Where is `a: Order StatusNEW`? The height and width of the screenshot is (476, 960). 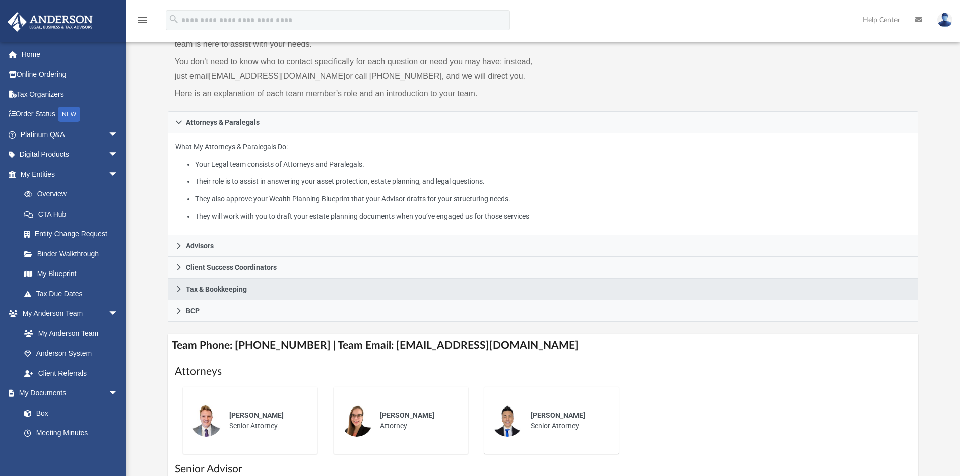 a: Order StatusNEW is located at coordinates (70, 114).